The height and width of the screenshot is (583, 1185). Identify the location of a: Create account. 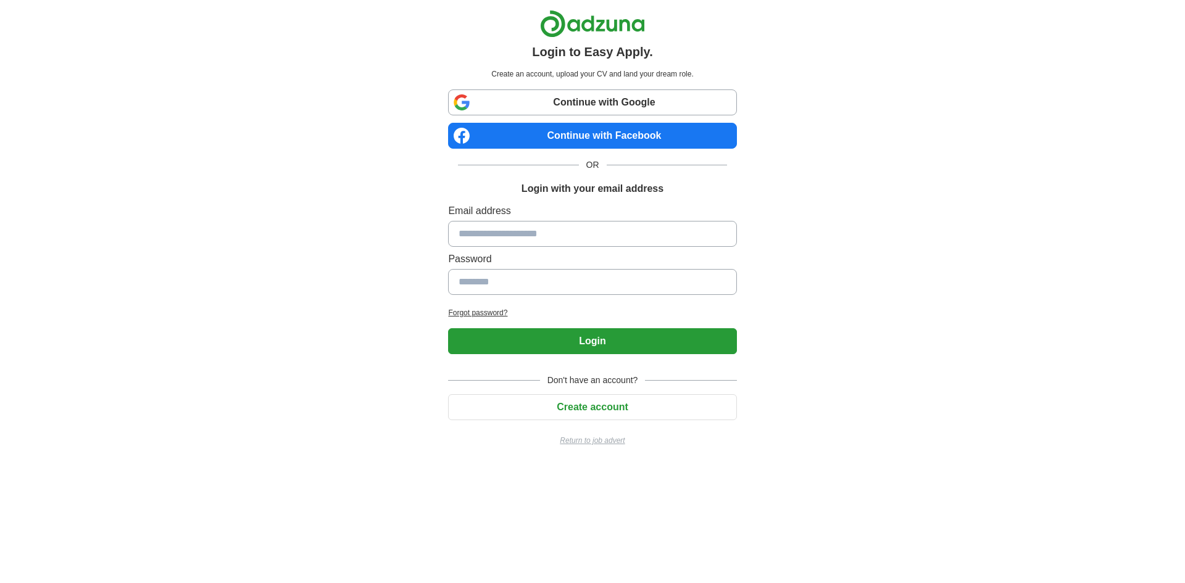
(592, 407).